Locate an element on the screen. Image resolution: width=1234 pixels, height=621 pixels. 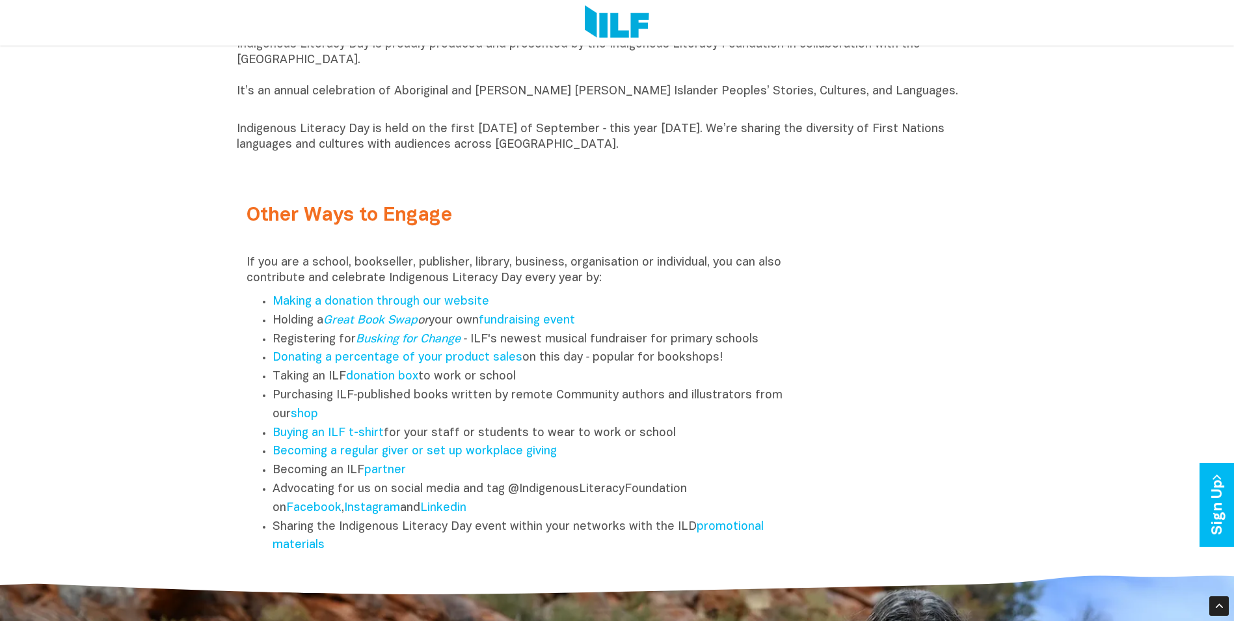
li: Sharing the Indigenous Literacy Day event within your networks with the ILD is located at coordinates (535, 537).